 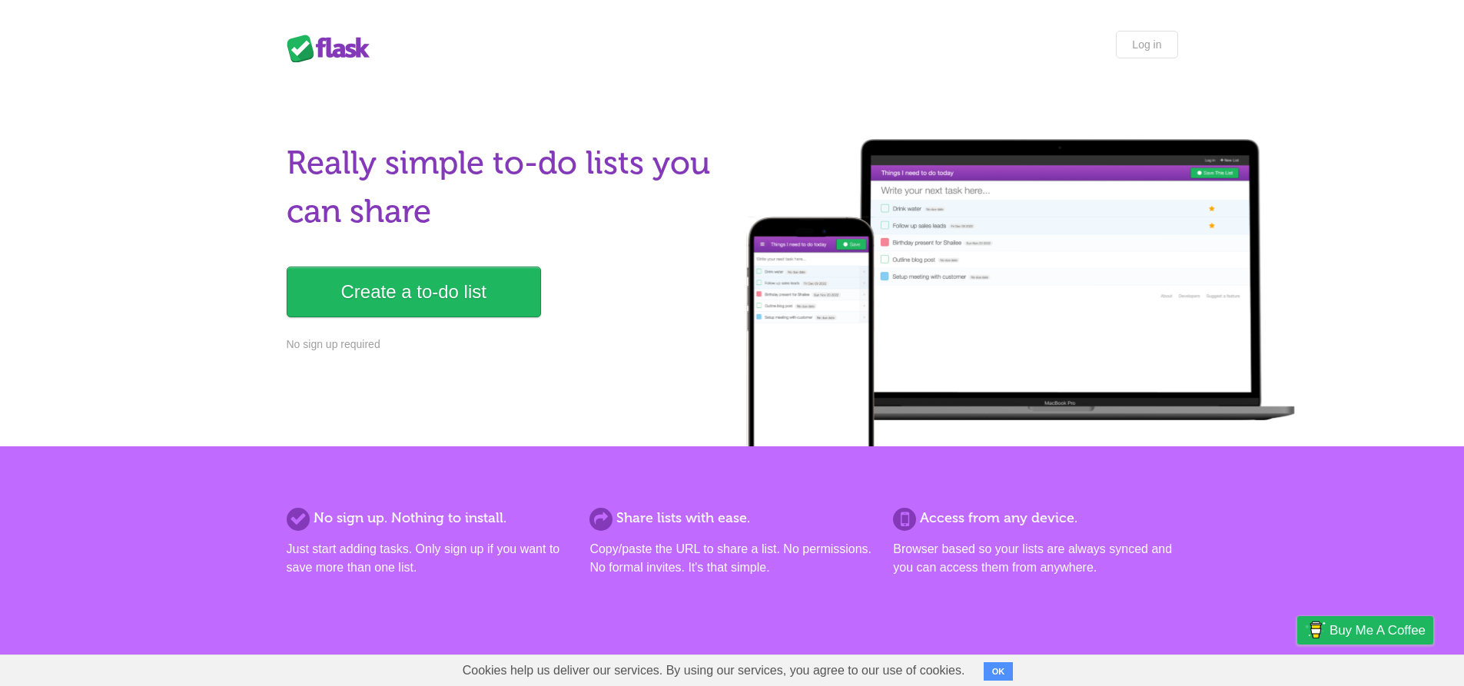 What do you see at coordinates (1377, 630) in the screenshot?
I see `span: Buy me a coffee` at bounding box center [1377, 630].